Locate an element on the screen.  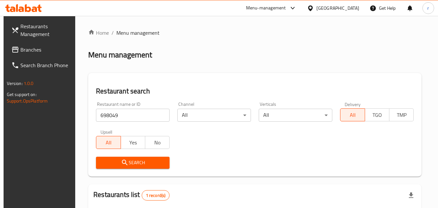
label: Delivery is located at coordinates (353, 104).